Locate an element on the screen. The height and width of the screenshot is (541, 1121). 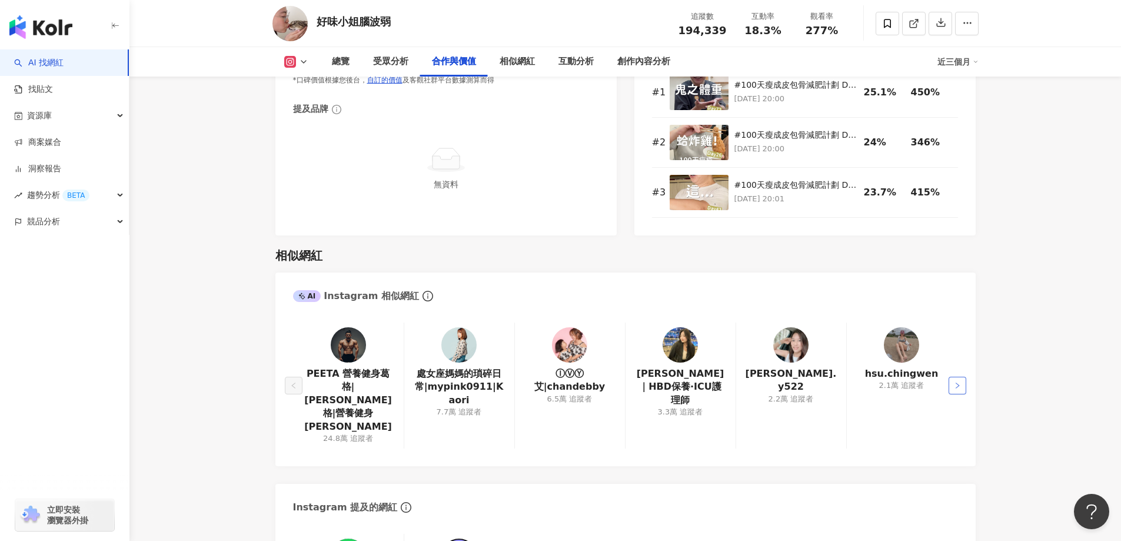
div: #100天瘦成皮包骨減肥計劃 D26 本集推薦吃炸雞一起觀看！ 大家好我阿斷啦 這系列影片 是一個生活紀錄與實驗、挑戰 大家有減重需求 請尋求專業人士建議👍 is located at coordinates (796, 135).